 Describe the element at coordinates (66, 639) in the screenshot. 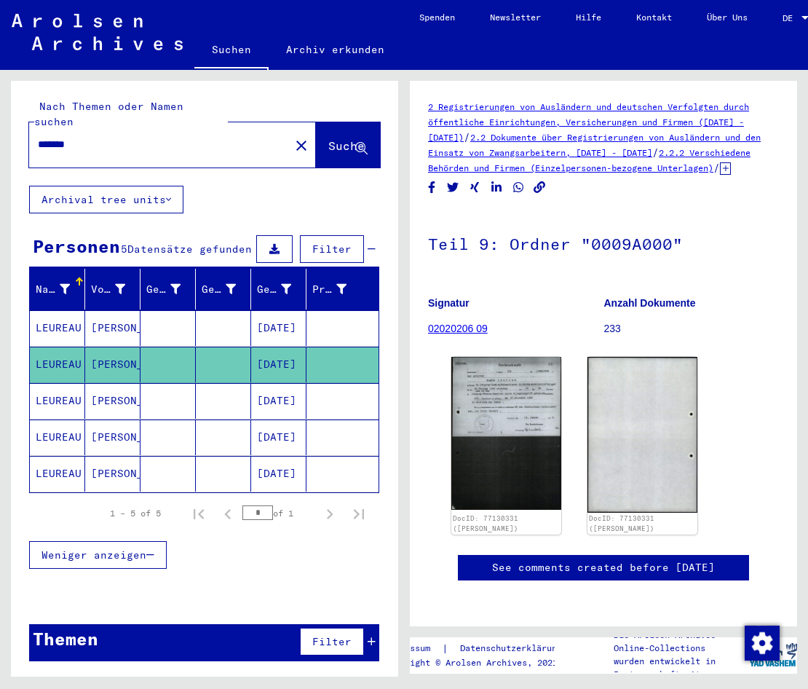

I see `div: Themen` at that location.